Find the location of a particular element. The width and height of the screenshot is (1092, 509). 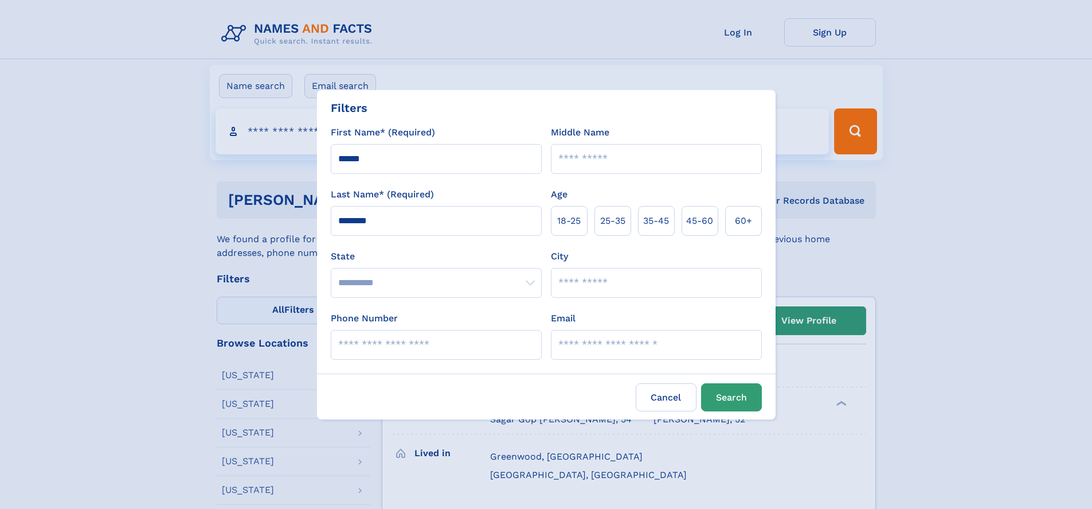

label: City is located at coordinates (560, 256).